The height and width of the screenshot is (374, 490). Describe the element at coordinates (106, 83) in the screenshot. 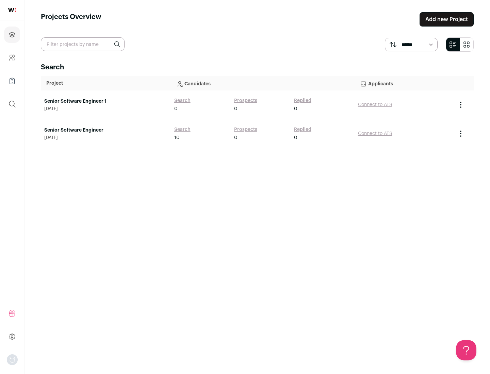

I see `p: Project` at that location.